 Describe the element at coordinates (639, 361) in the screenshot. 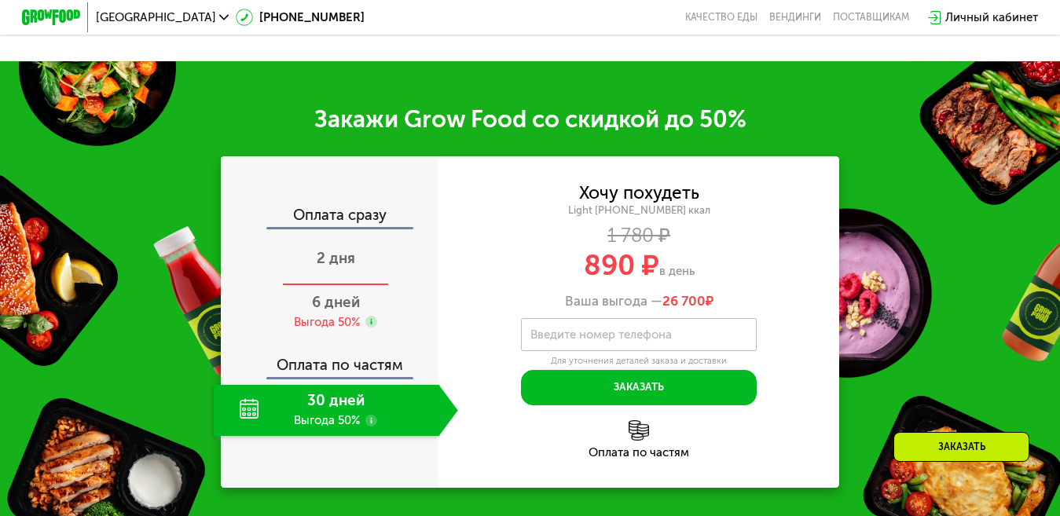

I see `div: Для уточнения деталей заказа и доставки` at that location.